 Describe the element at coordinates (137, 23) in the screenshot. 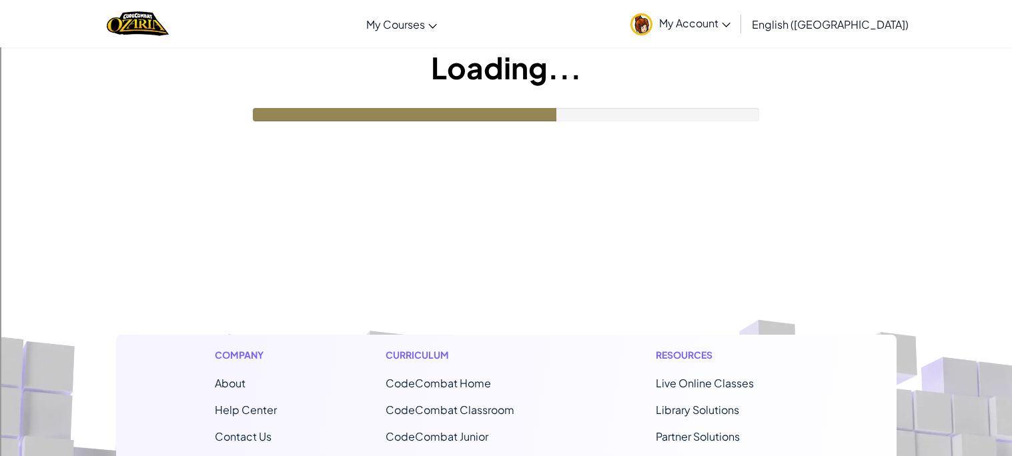

I see `img: Home` at that location.